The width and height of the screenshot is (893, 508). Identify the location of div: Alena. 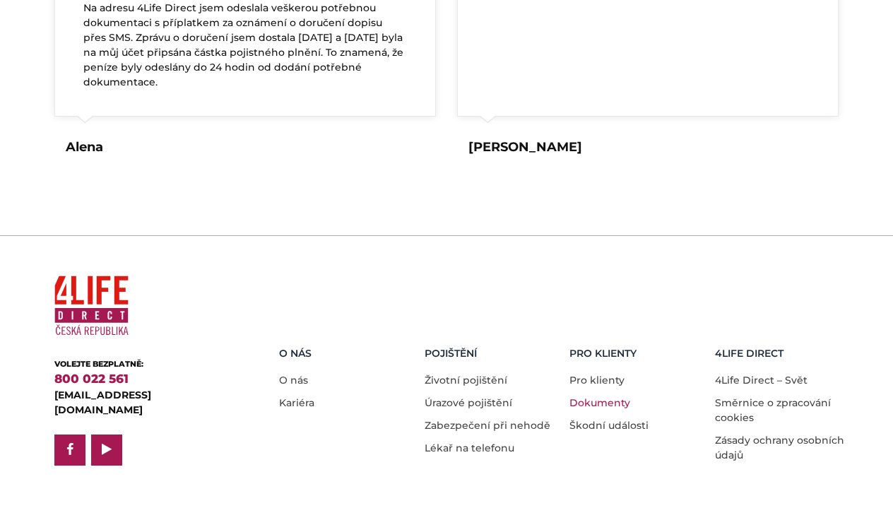
(84, 147).